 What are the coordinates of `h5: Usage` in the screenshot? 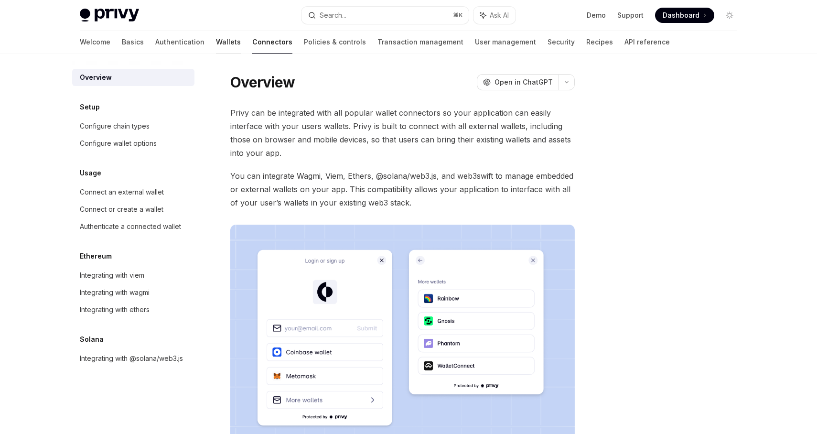 It's located at (90, 173).